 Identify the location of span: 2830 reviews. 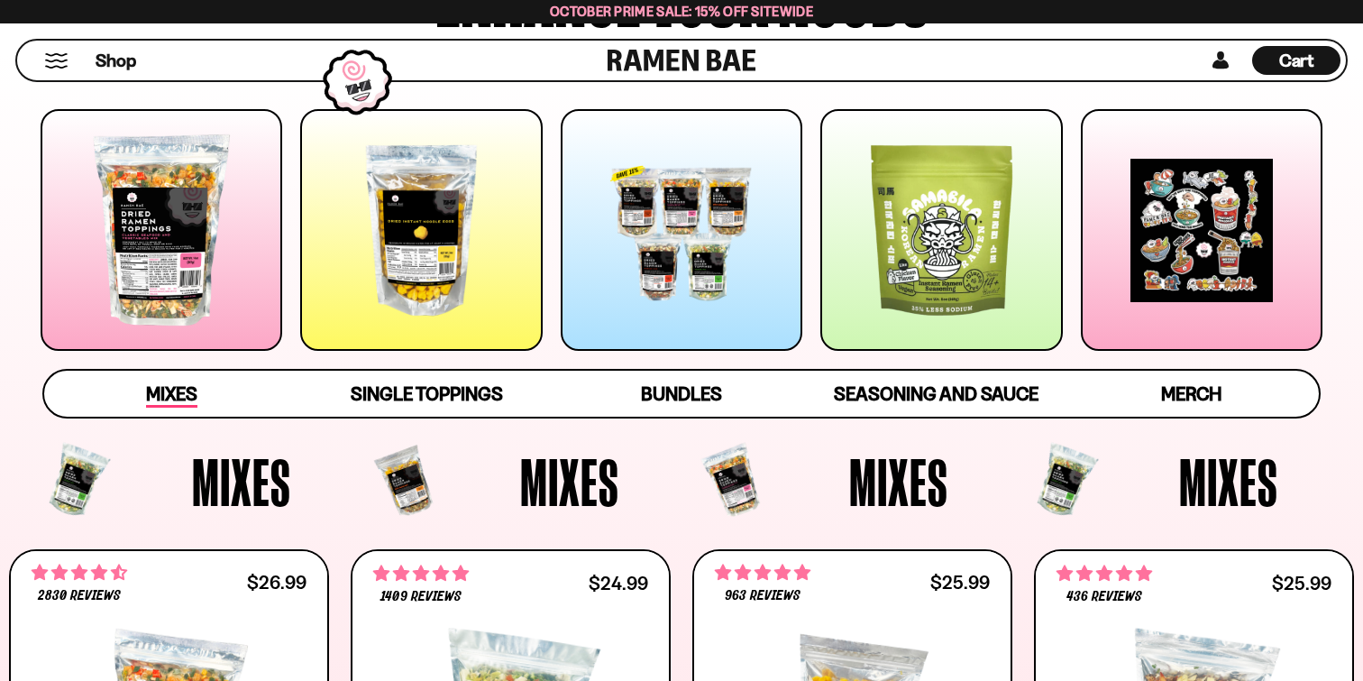
(79, 596).